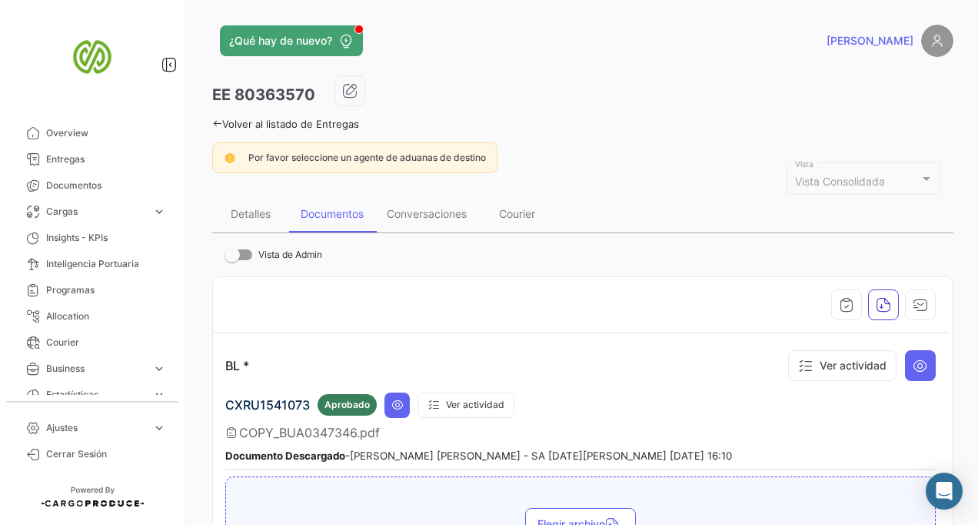 The image size is (978, 525). Describe the element at coordinates (92, 133) in the screenshot. I see `a: Overview` at that location.